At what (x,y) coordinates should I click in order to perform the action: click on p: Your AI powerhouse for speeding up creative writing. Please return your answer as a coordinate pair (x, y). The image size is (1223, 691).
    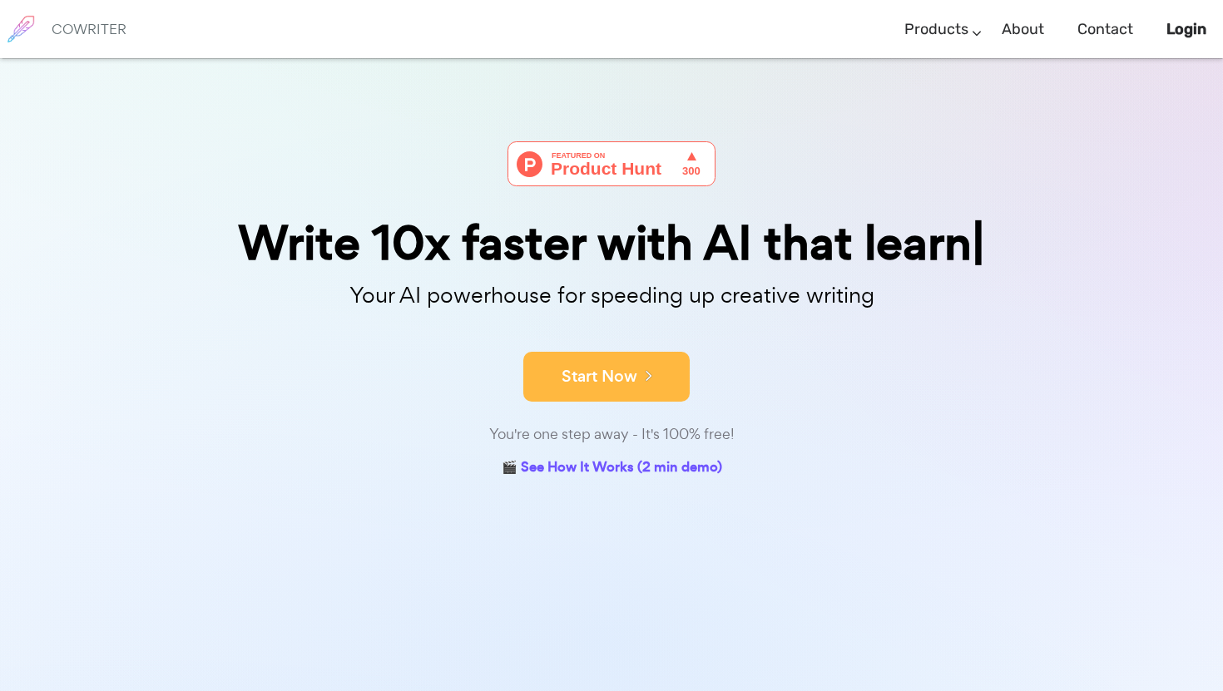
    Looking at the image, I should click on (611, 295).